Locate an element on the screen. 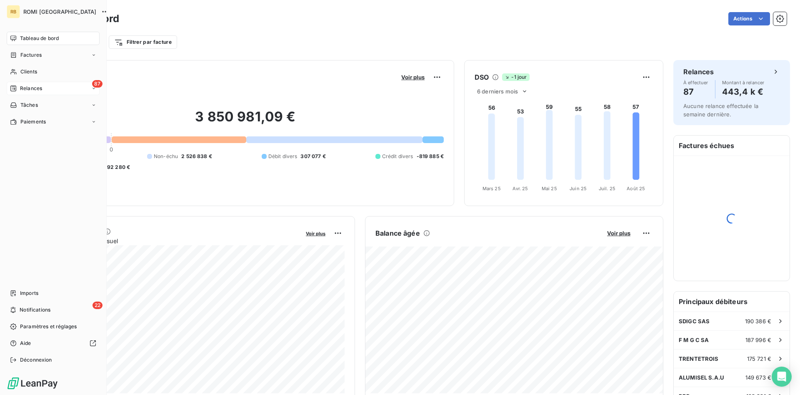 The width and height of the screenshot is (800, 395). span: Notifications is located at coordinates (35, 310).